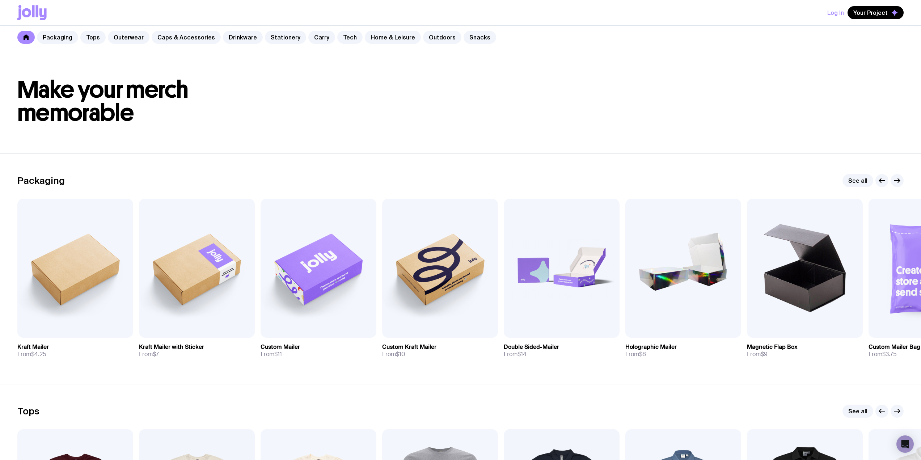  What do you see at coordinates (319, 351) in the screenshot?
I see `a: Custom MailerFrom$11` at bounding box center [319, 351].